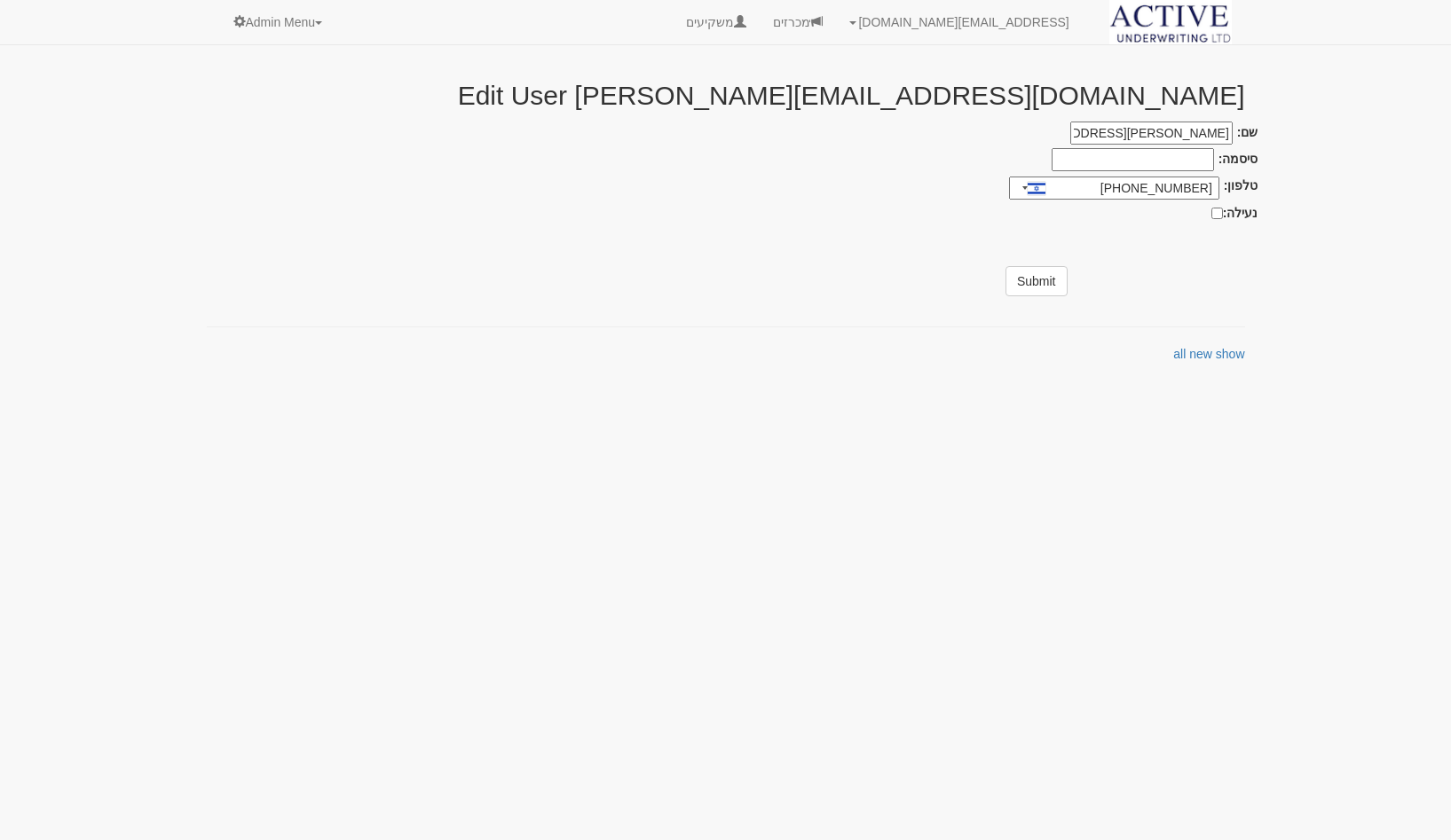  Describe the element at coordinates (1179, 354) in the screenshot. I see `a: all` at that location.